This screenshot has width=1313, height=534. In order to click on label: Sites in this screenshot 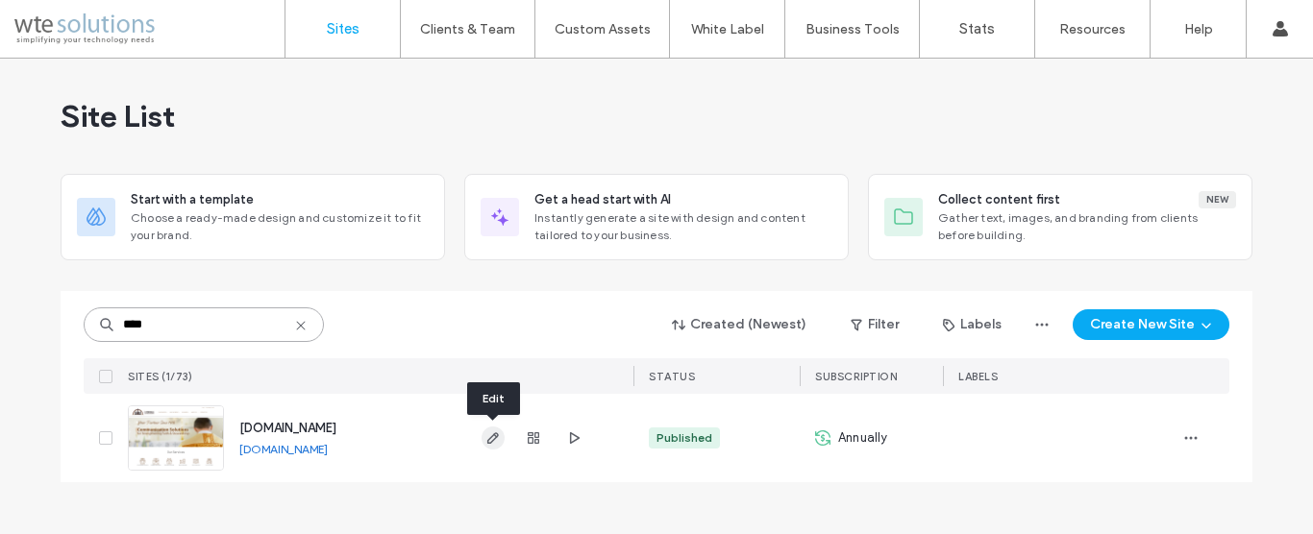, I will do `click(343, 29)`.